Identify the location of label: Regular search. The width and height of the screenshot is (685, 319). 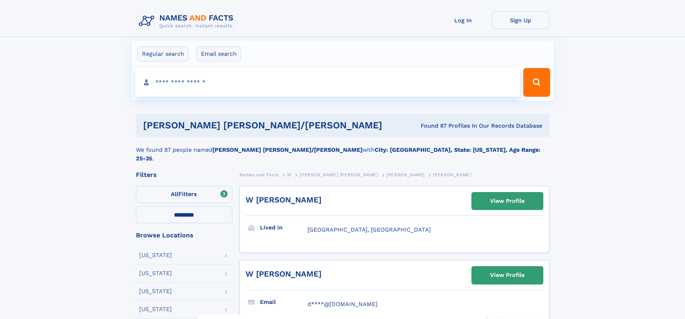
(163, 54).